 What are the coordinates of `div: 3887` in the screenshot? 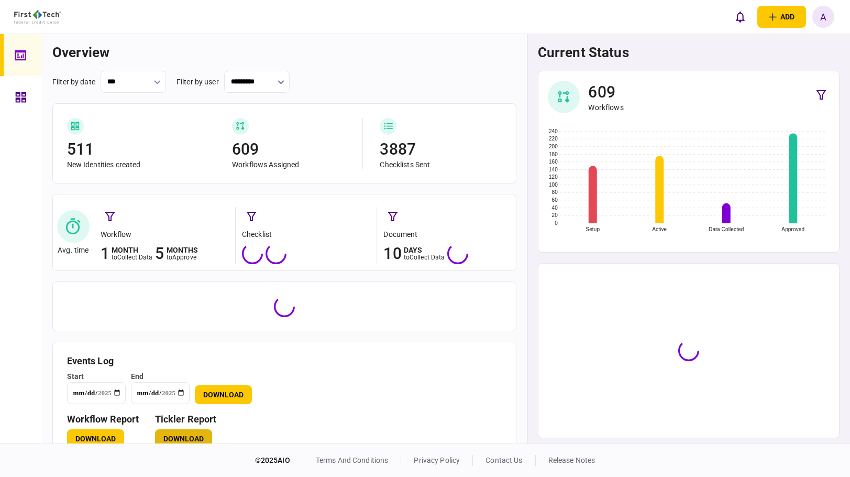 It's located at (441, 149).